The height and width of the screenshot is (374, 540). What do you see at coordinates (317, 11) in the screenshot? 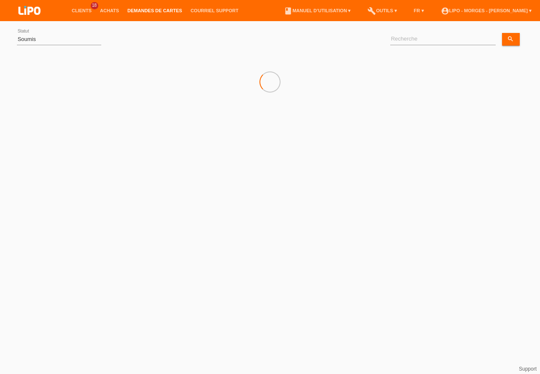
I see `a: bookManuel d’utilisation ▾` at bounding box center [317, 11].